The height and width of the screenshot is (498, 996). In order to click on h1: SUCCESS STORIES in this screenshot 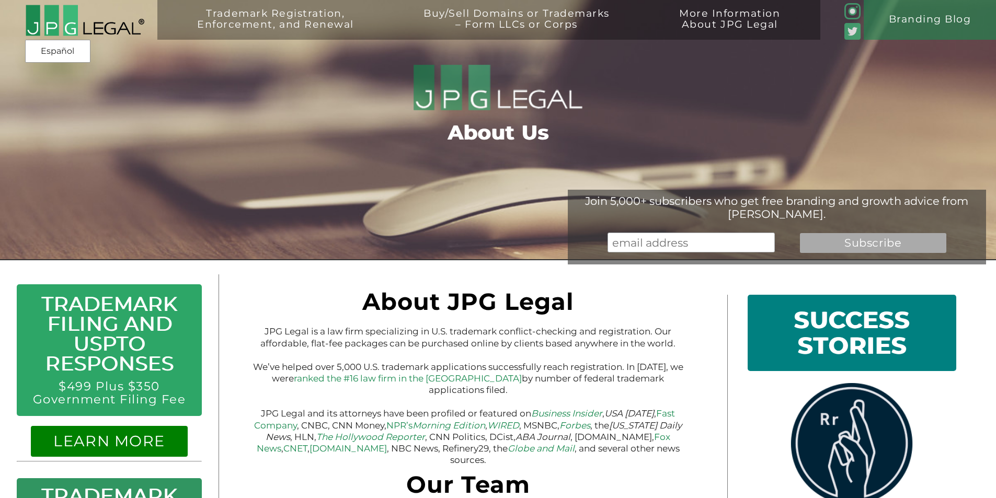, I will do `click(851, 333)`.